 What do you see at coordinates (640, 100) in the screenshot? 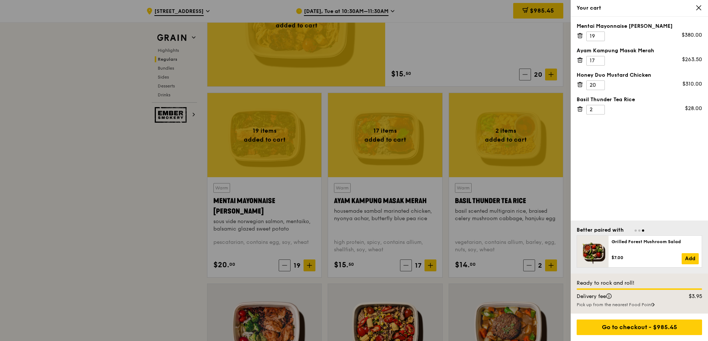
I see `div: Basil Thunder Tea Rice` at bounding box center [640, 100].